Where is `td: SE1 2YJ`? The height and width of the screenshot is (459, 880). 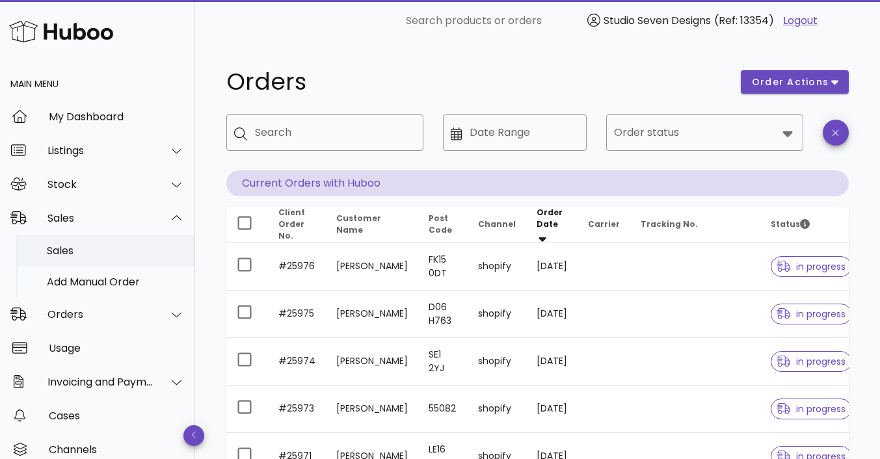 td: SE1 2YJ is located at coordinates (443, 362).